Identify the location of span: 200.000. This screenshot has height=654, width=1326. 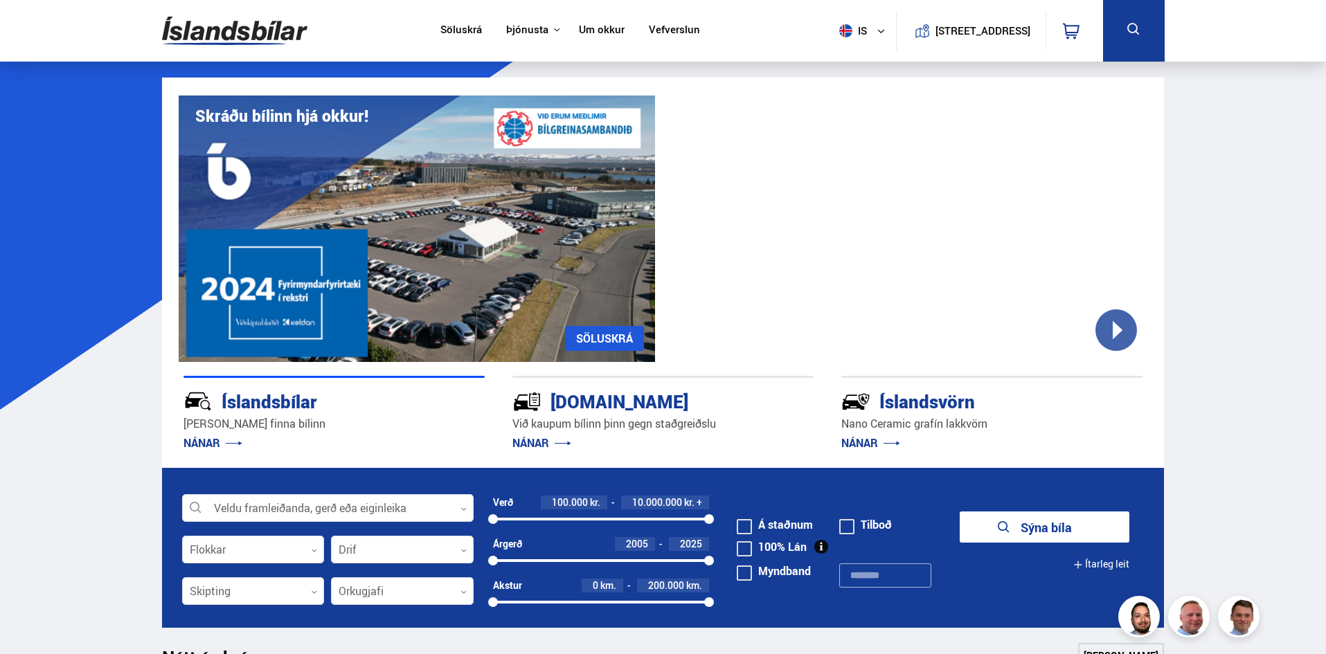
(666, 585).